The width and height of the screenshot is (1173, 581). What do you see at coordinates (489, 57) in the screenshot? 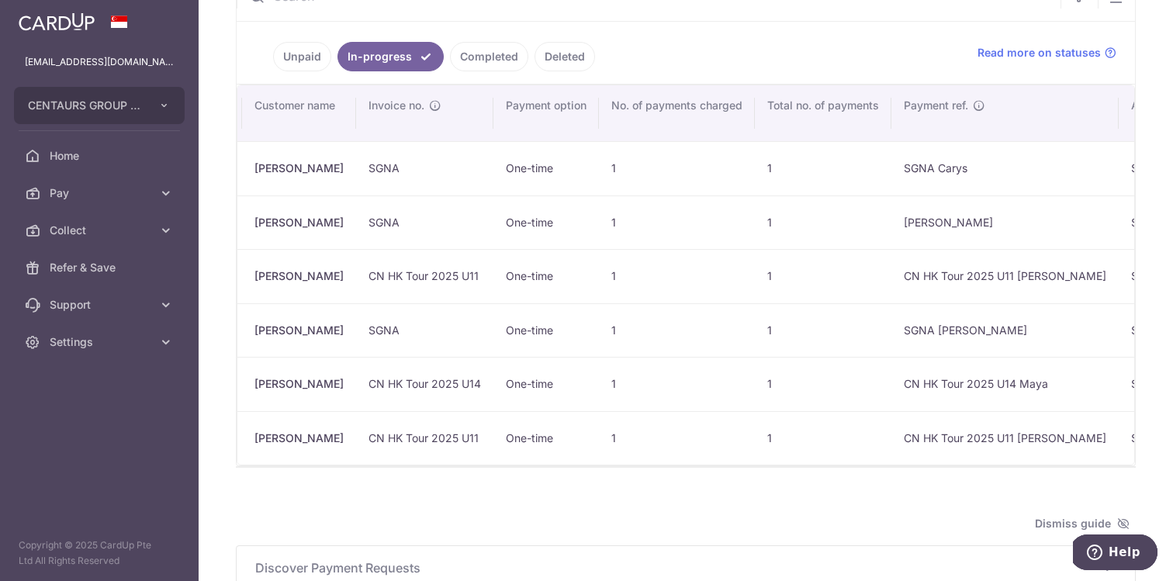
I see `a: Completed` at bounding box center [489, 57].